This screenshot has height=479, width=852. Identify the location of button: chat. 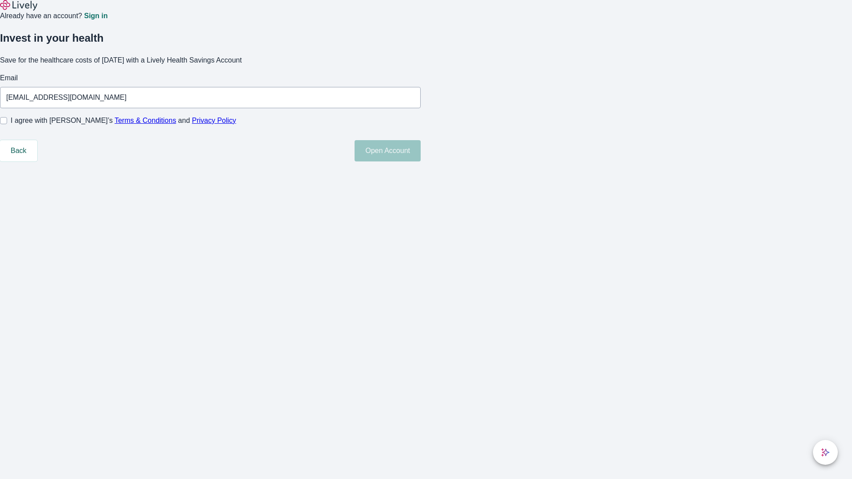
(825, 452).